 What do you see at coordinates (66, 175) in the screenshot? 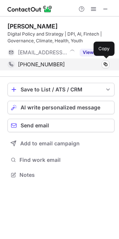
I see `span: Notes` at bounding box center [66, 175].